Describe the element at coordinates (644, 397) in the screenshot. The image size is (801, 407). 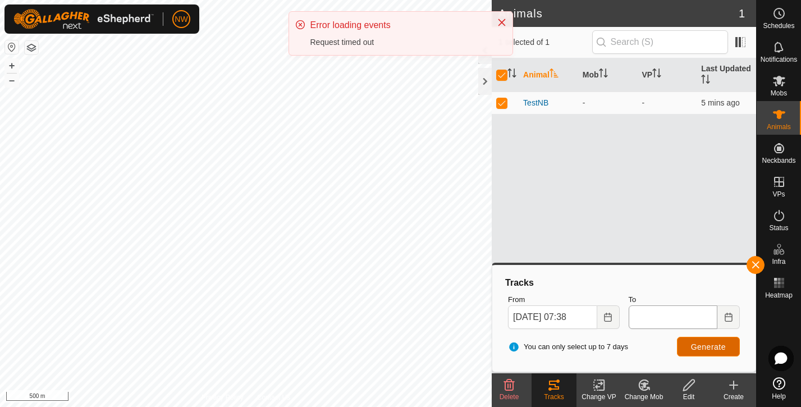
I see `div: Change Mob` at that location.